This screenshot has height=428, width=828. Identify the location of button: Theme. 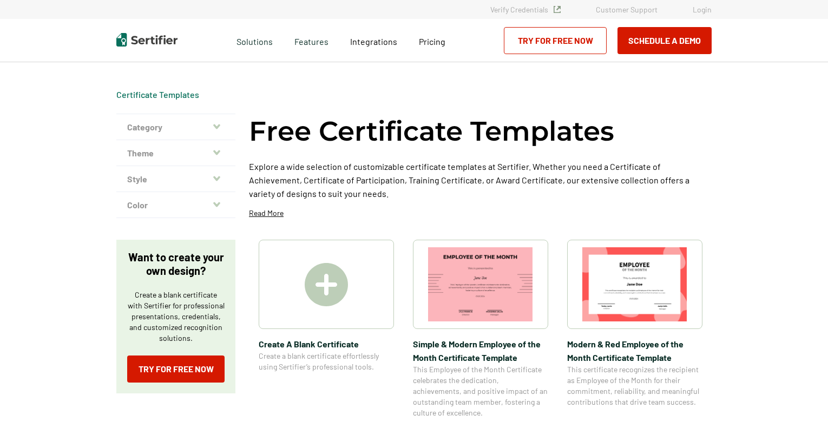
(176, 153).